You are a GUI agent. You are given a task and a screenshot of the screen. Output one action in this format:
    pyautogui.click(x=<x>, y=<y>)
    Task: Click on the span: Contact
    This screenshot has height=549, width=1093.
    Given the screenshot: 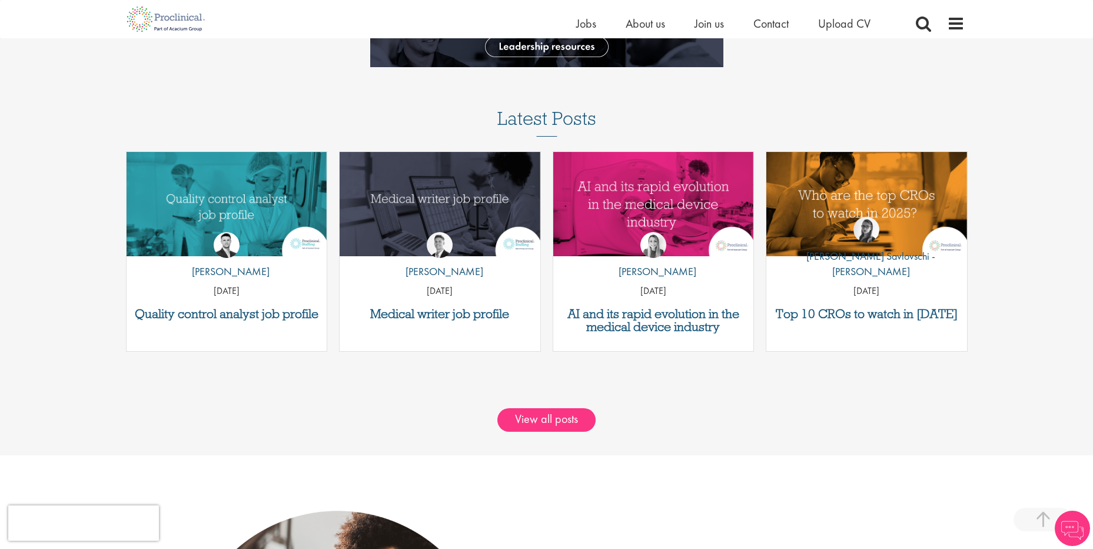 What is the action you would take?
    pyautogui.click(x=771, y=24)
    